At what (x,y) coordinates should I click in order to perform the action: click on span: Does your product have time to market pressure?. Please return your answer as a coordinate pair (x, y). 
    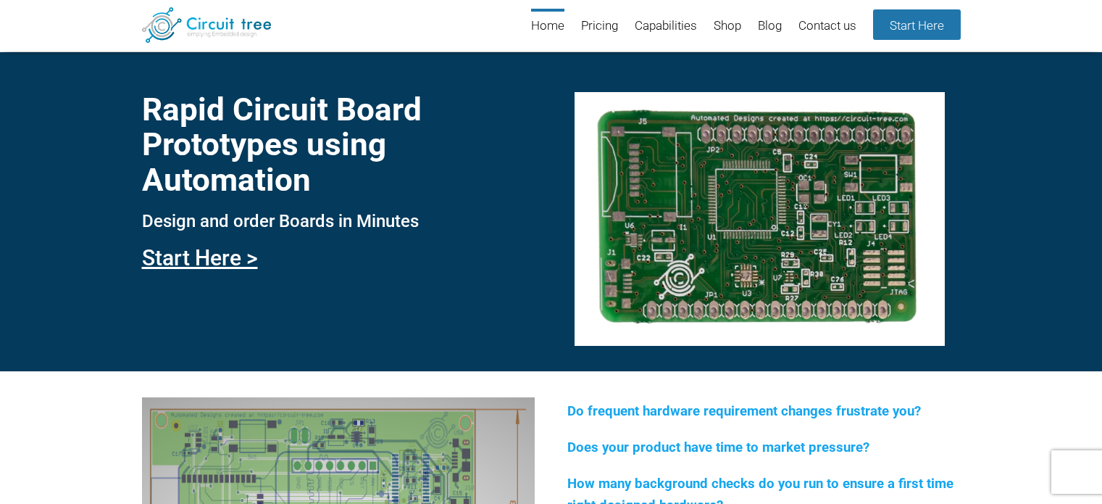
    Looking at the image, I should click on (718, 447).